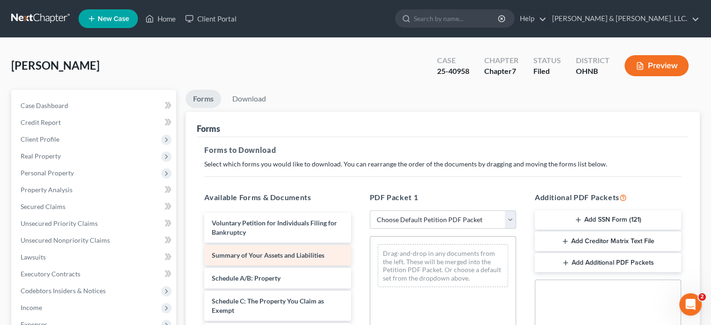  Describe the element at coordinates (547, 60) in the screenshot. I see `div: Status` at that location.